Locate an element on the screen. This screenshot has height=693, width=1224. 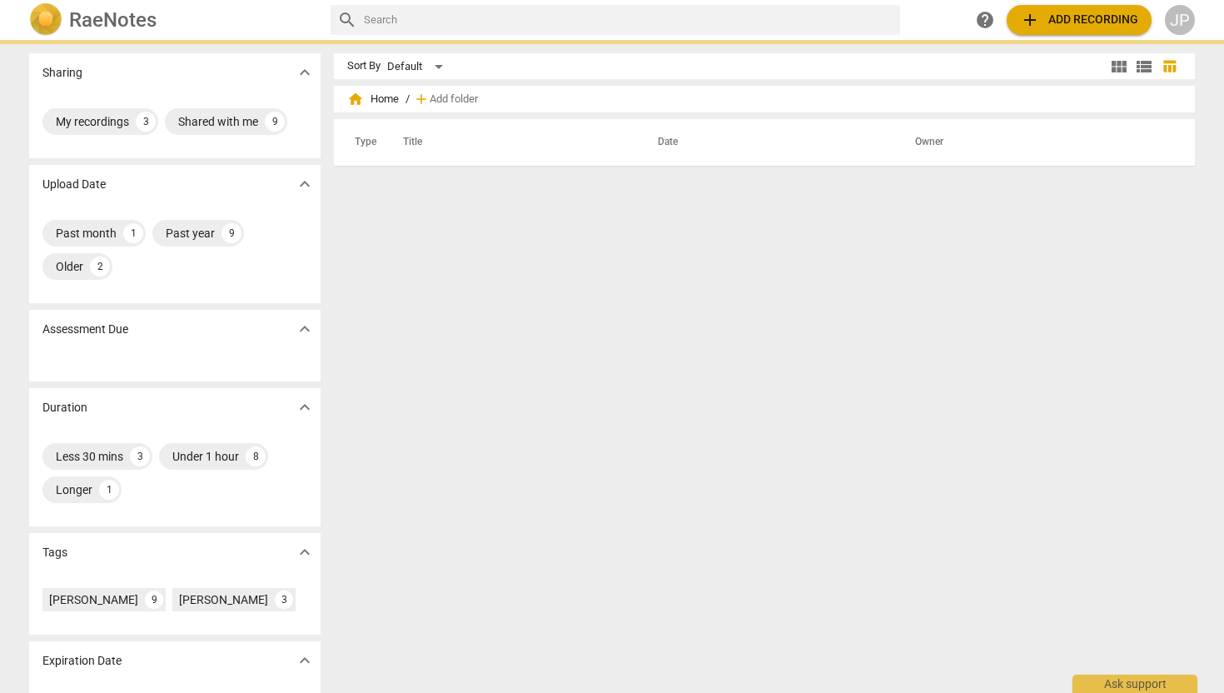
img: Logo is located at coordinates (46, 20).